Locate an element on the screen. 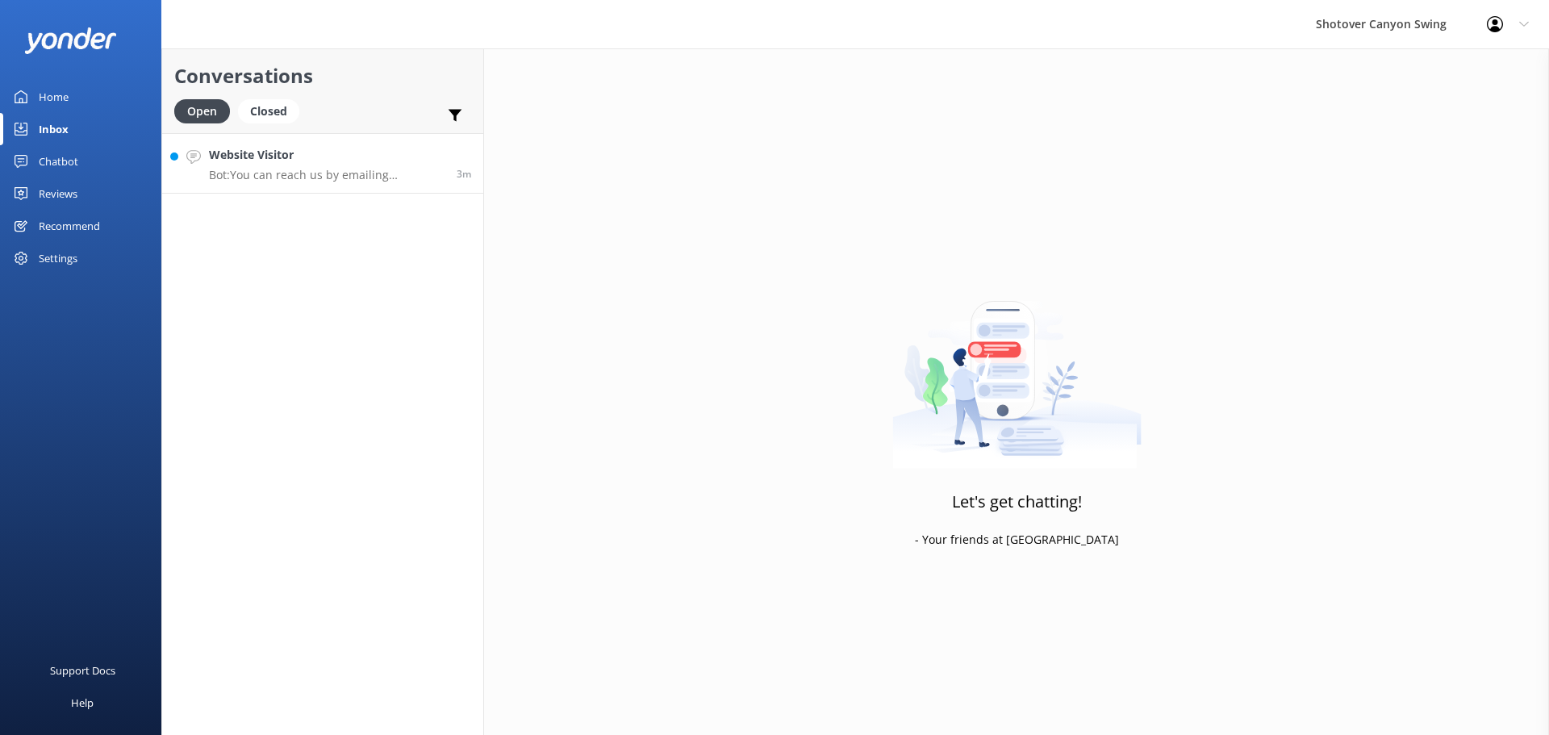  h4: Website Visitor is located at coordinates (327, 155).